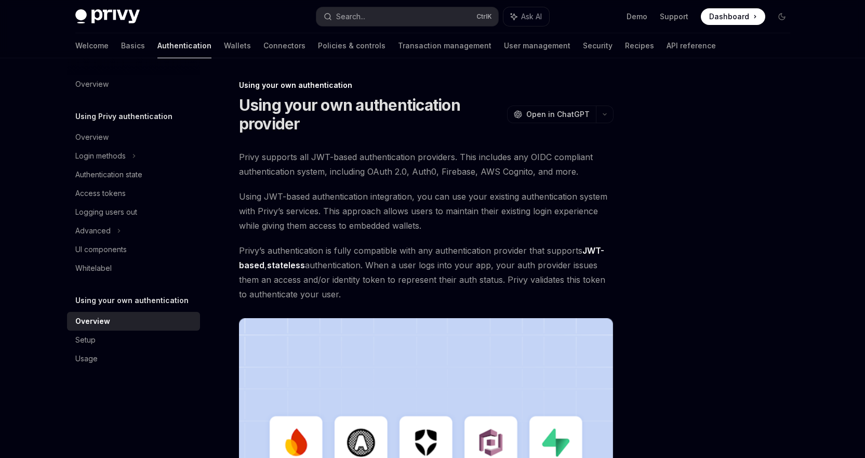  Describe the element at coordinates (133, 249) in the screenshot. I see `a: UI components` at that location.